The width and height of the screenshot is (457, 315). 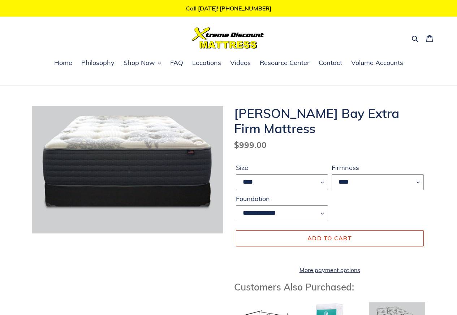 I want to click on a: Volume Accounts, so click(x=377, y=63).